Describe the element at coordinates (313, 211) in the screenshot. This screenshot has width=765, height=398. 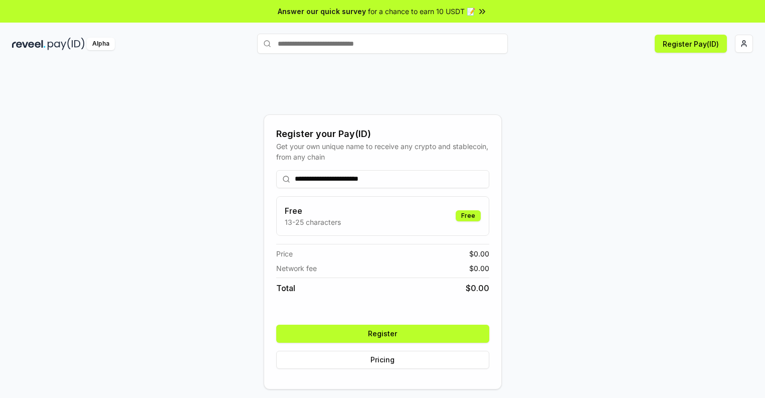
I see `h3: Free` at that location.